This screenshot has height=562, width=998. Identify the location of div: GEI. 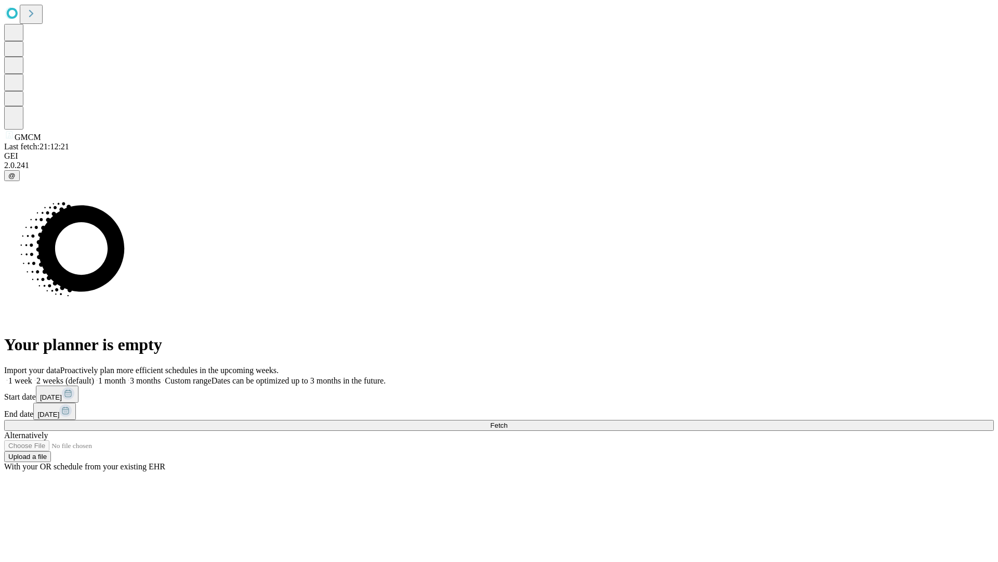
(499, 156).